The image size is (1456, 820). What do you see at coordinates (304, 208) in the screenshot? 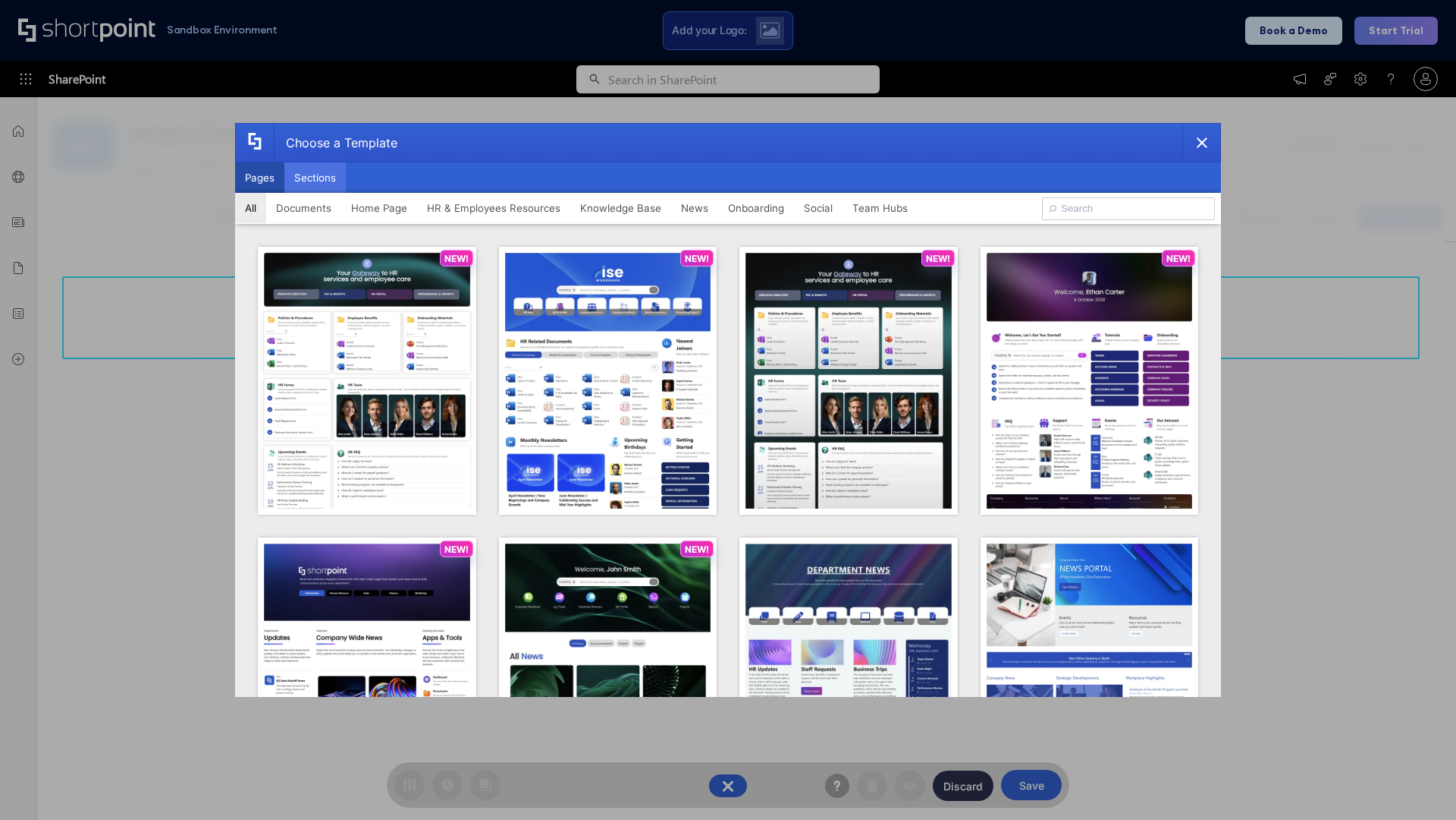
I see `button: Documents` at bounding box center [304, 208].